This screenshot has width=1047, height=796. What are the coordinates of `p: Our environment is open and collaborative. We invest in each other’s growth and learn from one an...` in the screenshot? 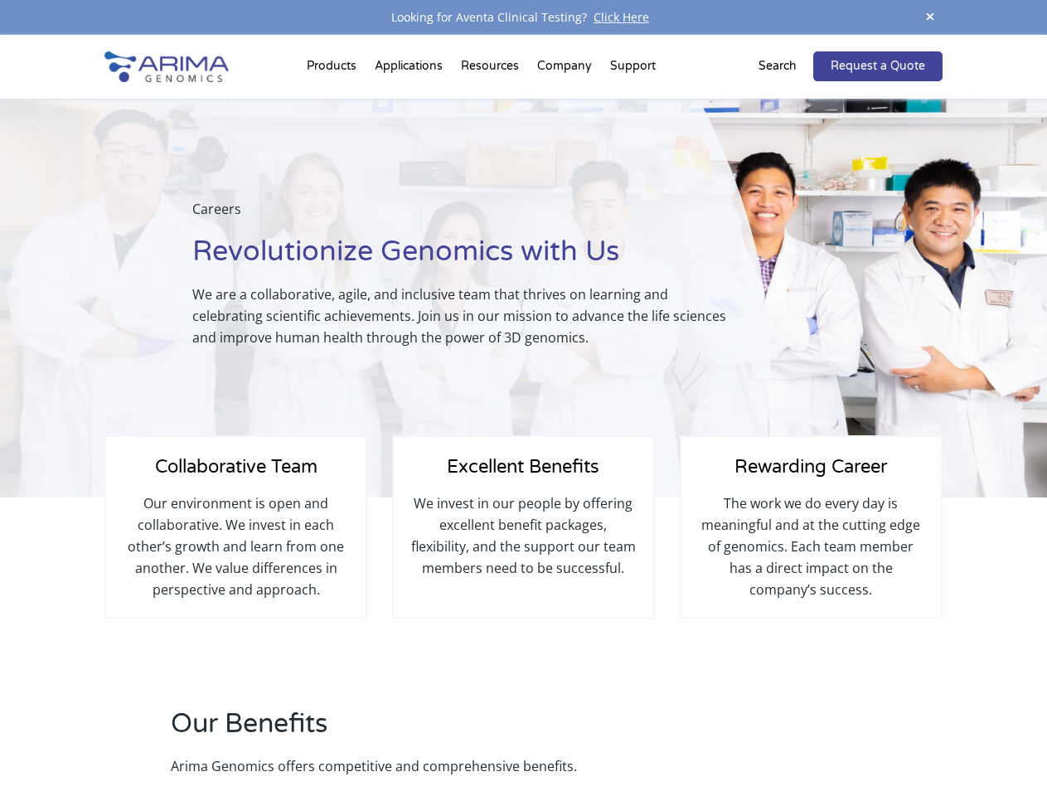 It's located at (235, 546).